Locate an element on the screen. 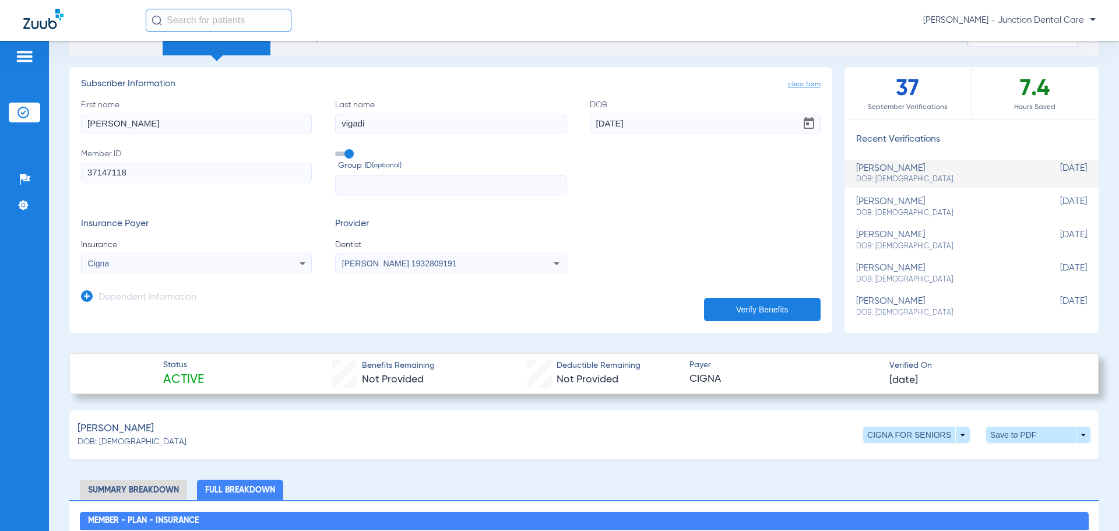 The width and height of the screenshot is (1119, 531). h3: Insurance Payer is located at coordinates (196, 224).